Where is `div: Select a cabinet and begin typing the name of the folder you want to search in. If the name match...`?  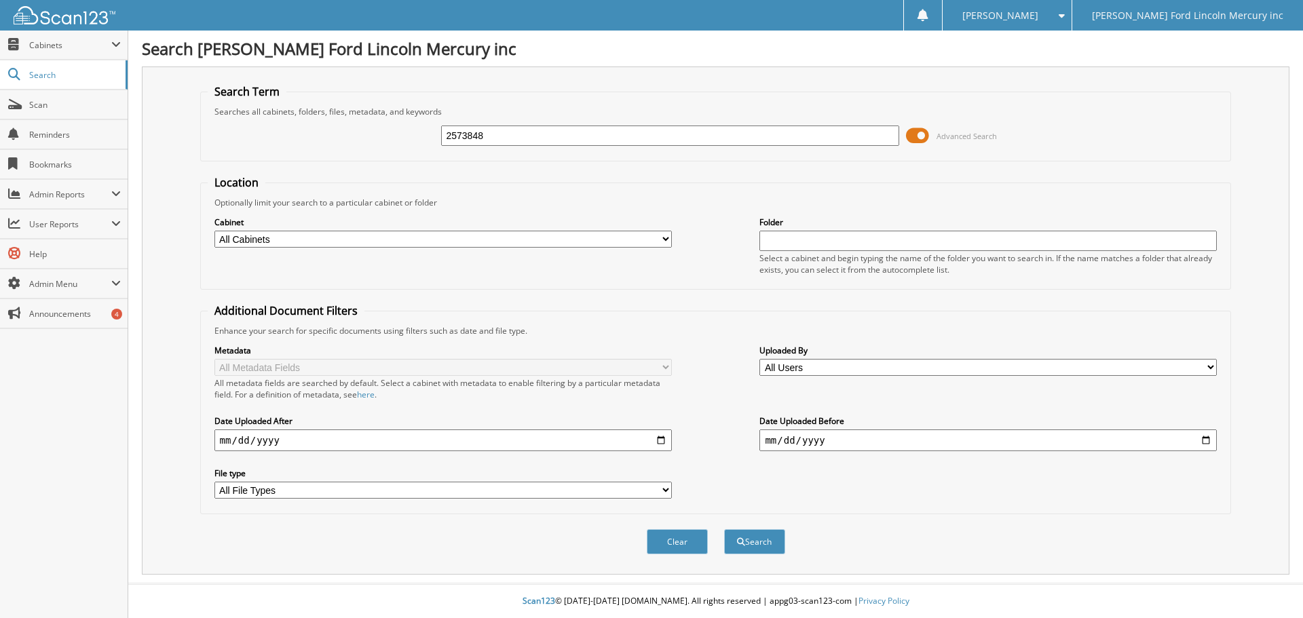
div: Select a cabinet and begin typing the name of the folder you want to search in. If the name match... is located at coordinates (988, 264).